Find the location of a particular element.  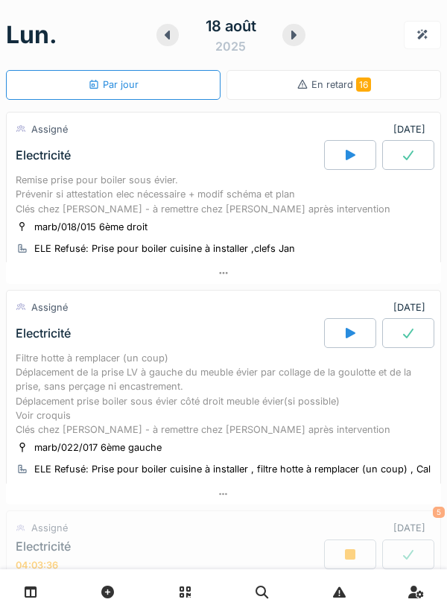

h1: lun. is located at coordinates (31, 35).